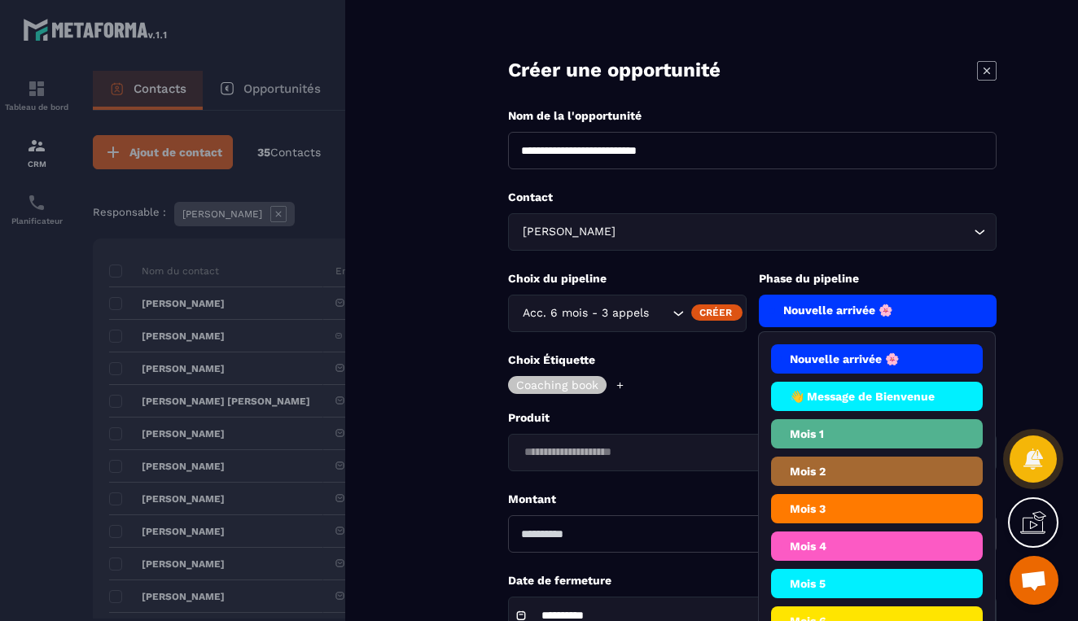 Image resolution: width=1078 pixels, height=621 pixels. What do you see at coordinates (585, 313) in the screenshot?
I see `span: Acc. 6 mois - 3 appels` at bounding box center [585, 313].